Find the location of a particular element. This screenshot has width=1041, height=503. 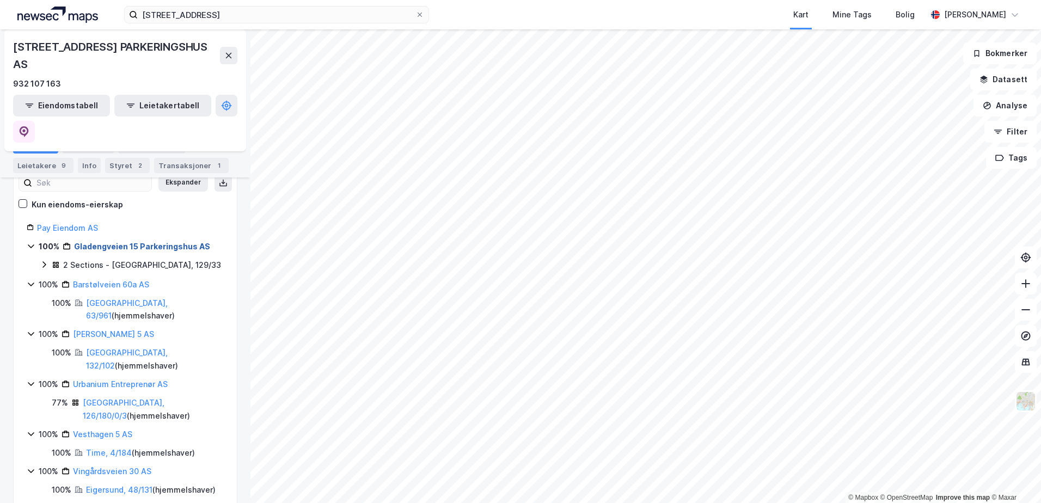

div: Chat Widget is located at coordinates (1014, 477).